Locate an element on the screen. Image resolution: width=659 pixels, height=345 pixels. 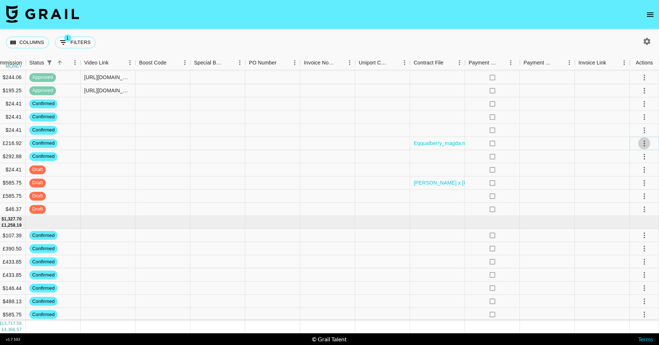
div: https://www.tiktok.com/@leonnklr/video/7548549199604796675 is located at coordinates (108, 77).